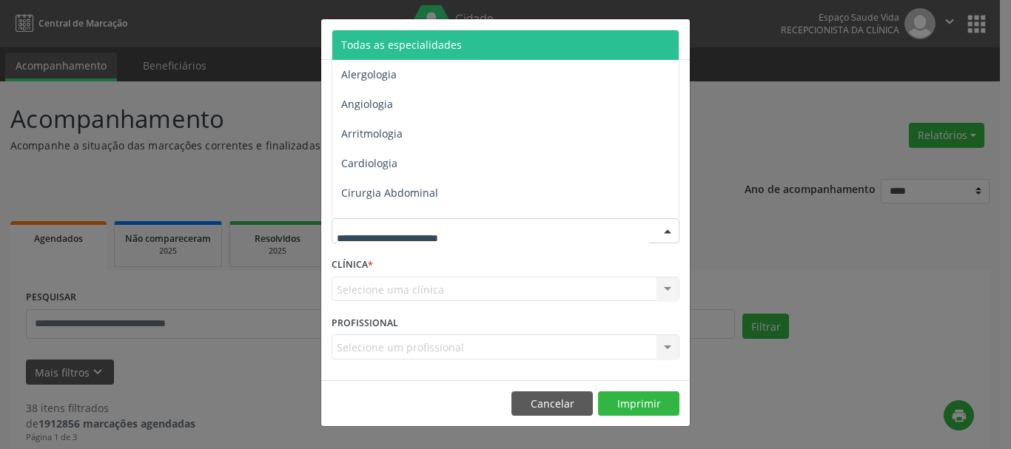 Image resolution: width=1011 pixels, height=449 pixels. I want to click on span: Todas as especialidades, so click(401, 44).